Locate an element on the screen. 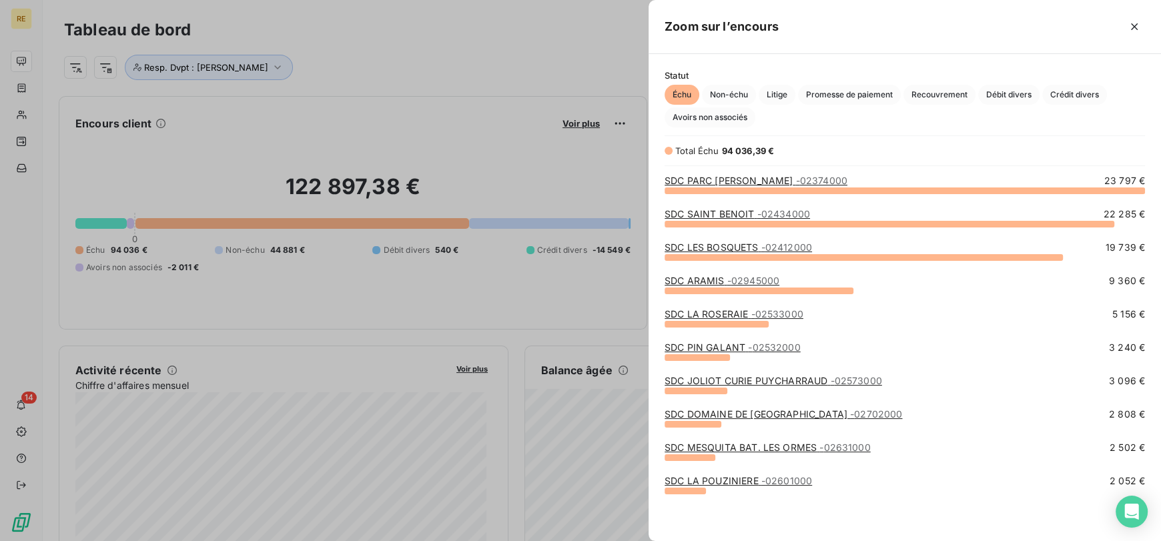 The width and height of the screenshot is (1161, 541). span: - 02412000 is located at coordinates (787, 247).